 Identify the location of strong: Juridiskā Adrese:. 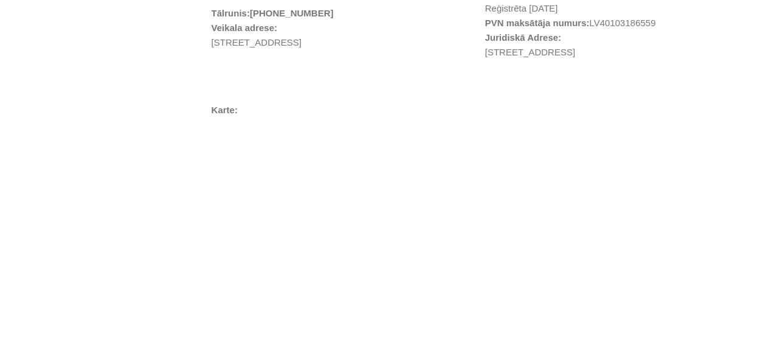
(523, 37).